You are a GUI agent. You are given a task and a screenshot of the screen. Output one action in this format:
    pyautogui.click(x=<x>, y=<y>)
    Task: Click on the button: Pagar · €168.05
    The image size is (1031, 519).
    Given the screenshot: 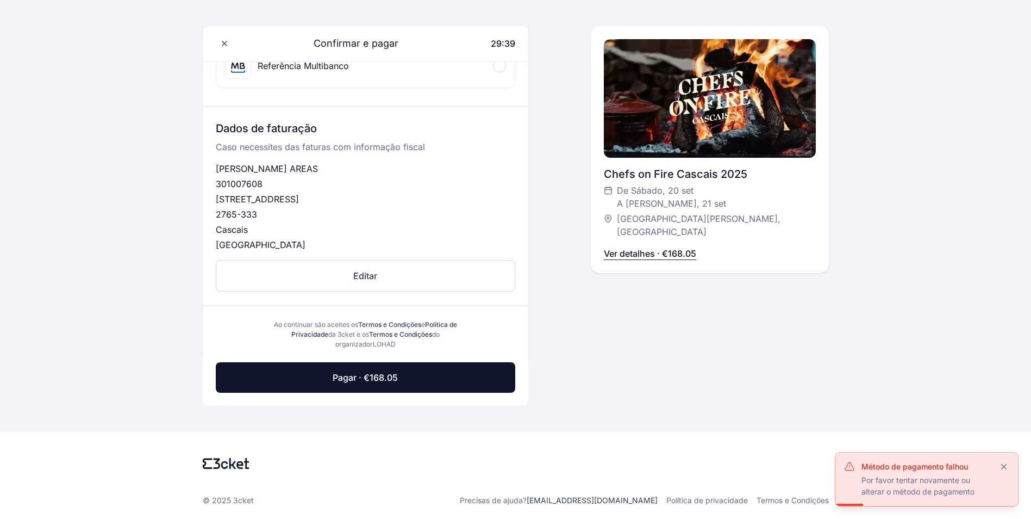 What is the action you would take?
    pyautogui.click(x=365, y=377)
    